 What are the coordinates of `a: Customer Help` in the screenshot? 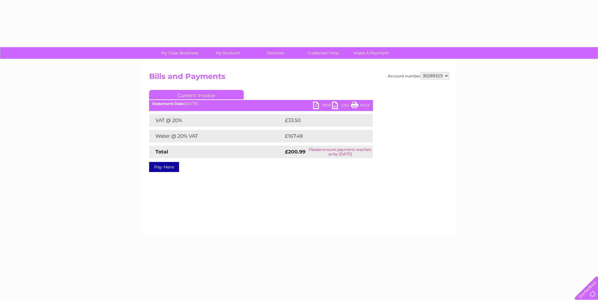 It's located at (323, 53).